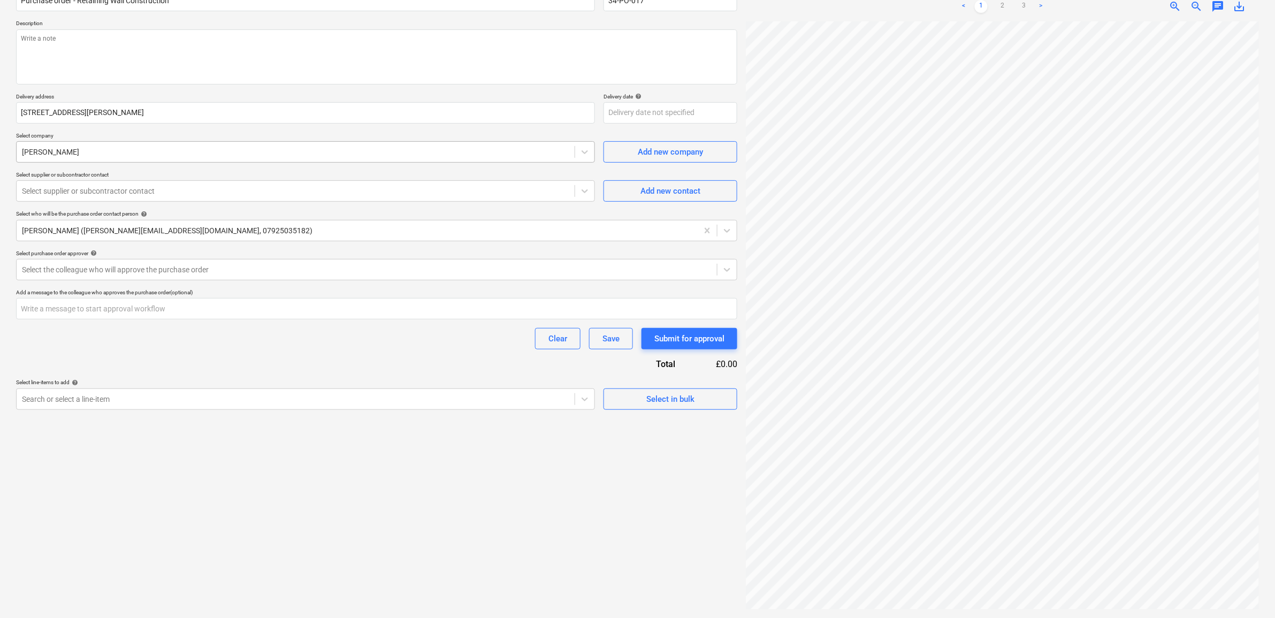  I want to click on input: Delivery address, so click(306, 113).